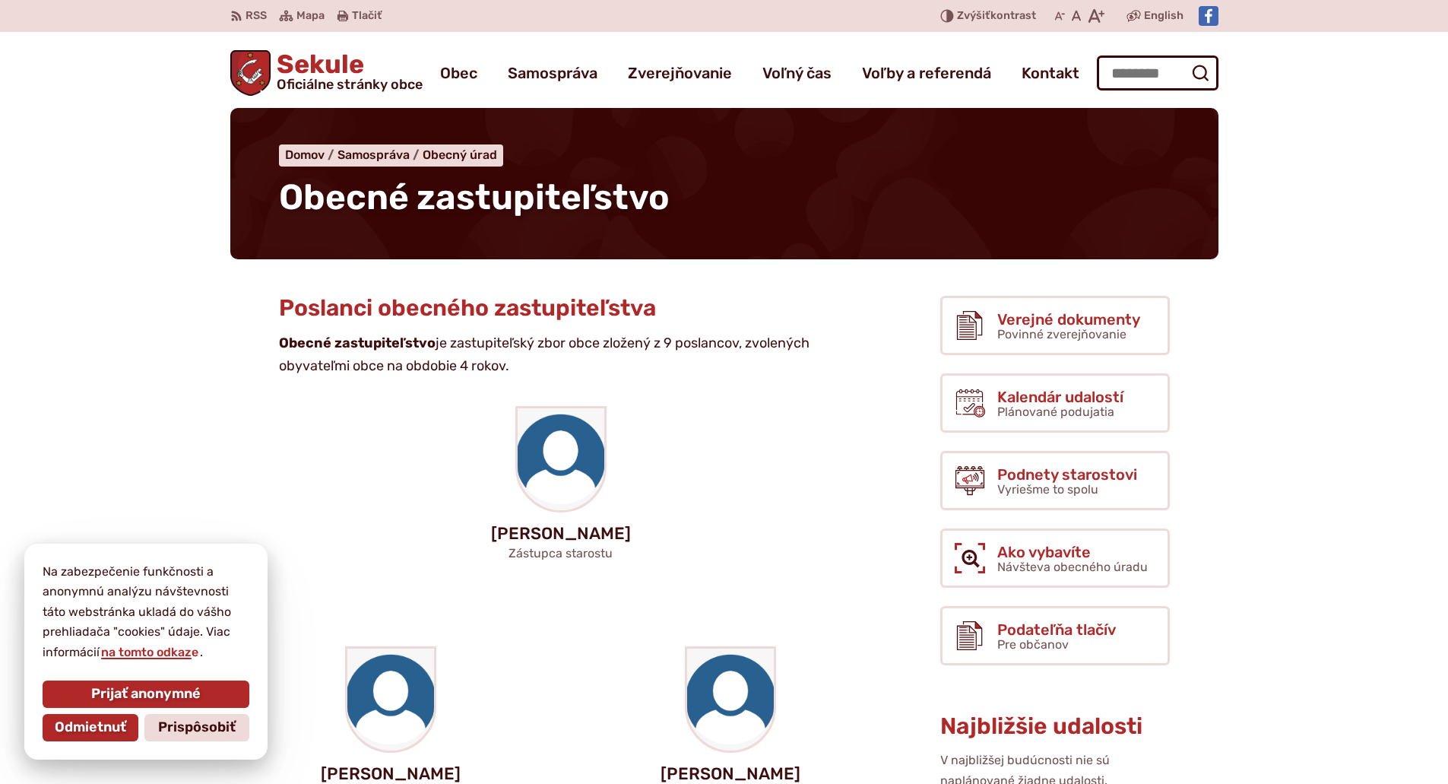 This screenshot has width=1448, height=784. Describe the element at coordinates (1060, 397) in the screenshot. I see `span: Kalendár udalostí` at that location.